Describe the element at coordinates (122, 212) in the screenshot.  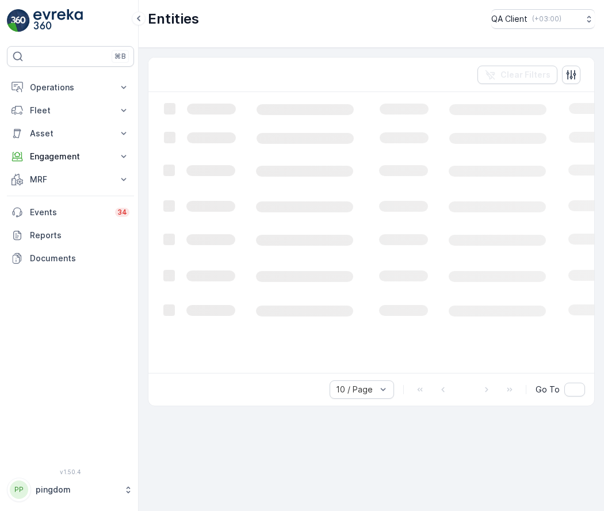
I see `p: 34` at that location.